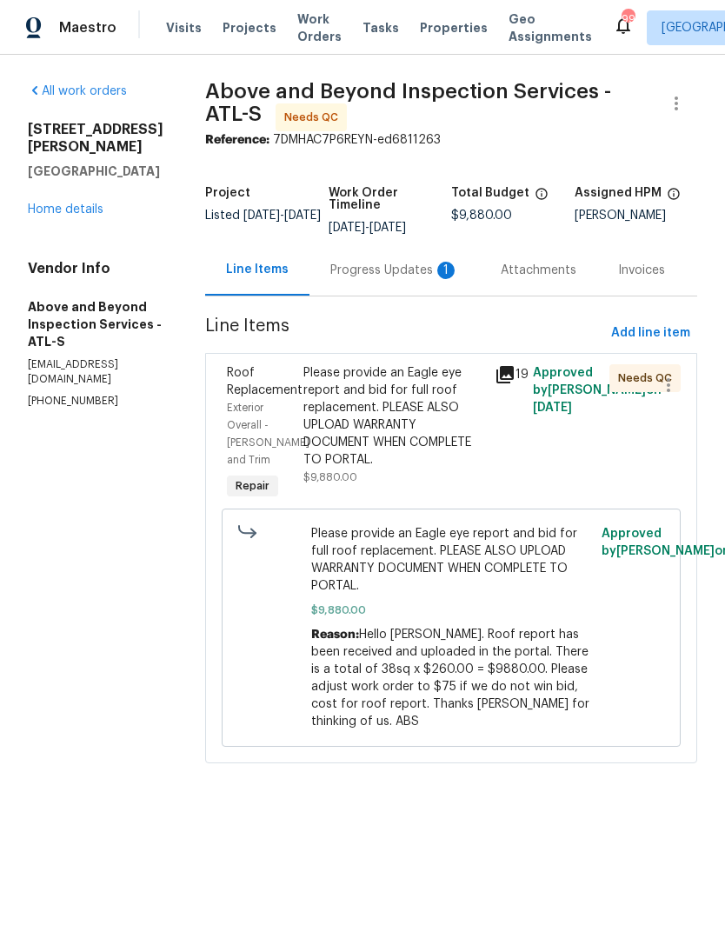 The width and height of the screenshot is (725, 945). I want to click on a: Home details, so click(65, 210).